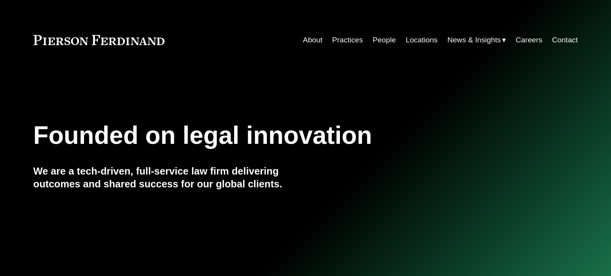  What do you see at coordinates (476, 40) in the screenshot?
I see `a: folder dropdown` at bounding box center [476, 40].